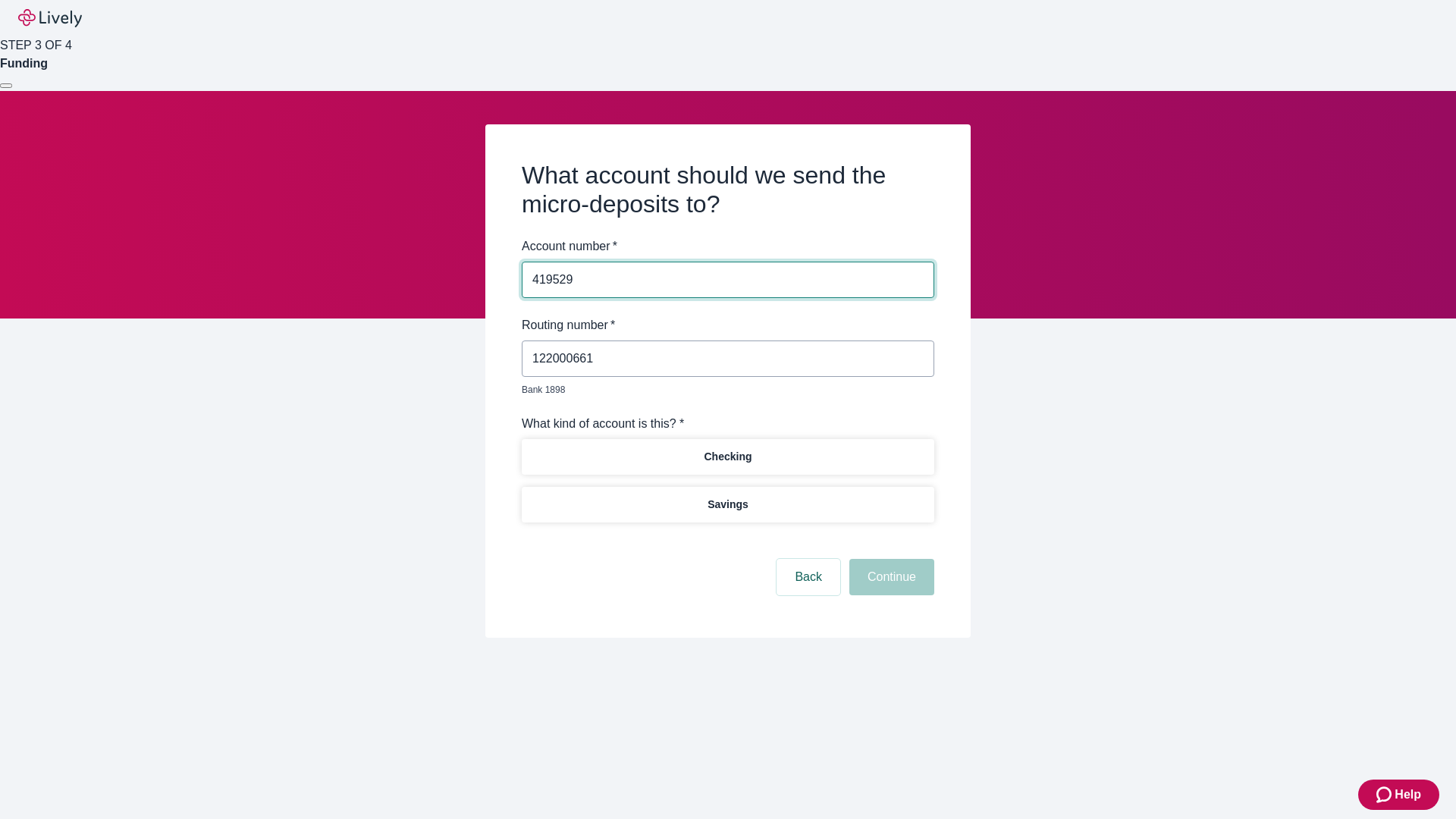 The width and height of the screenshot is (1456, 819). What do you see at coordinates (728, 504) in the screenshot?
I see `p: Savings` at bounding box center [728, 504].